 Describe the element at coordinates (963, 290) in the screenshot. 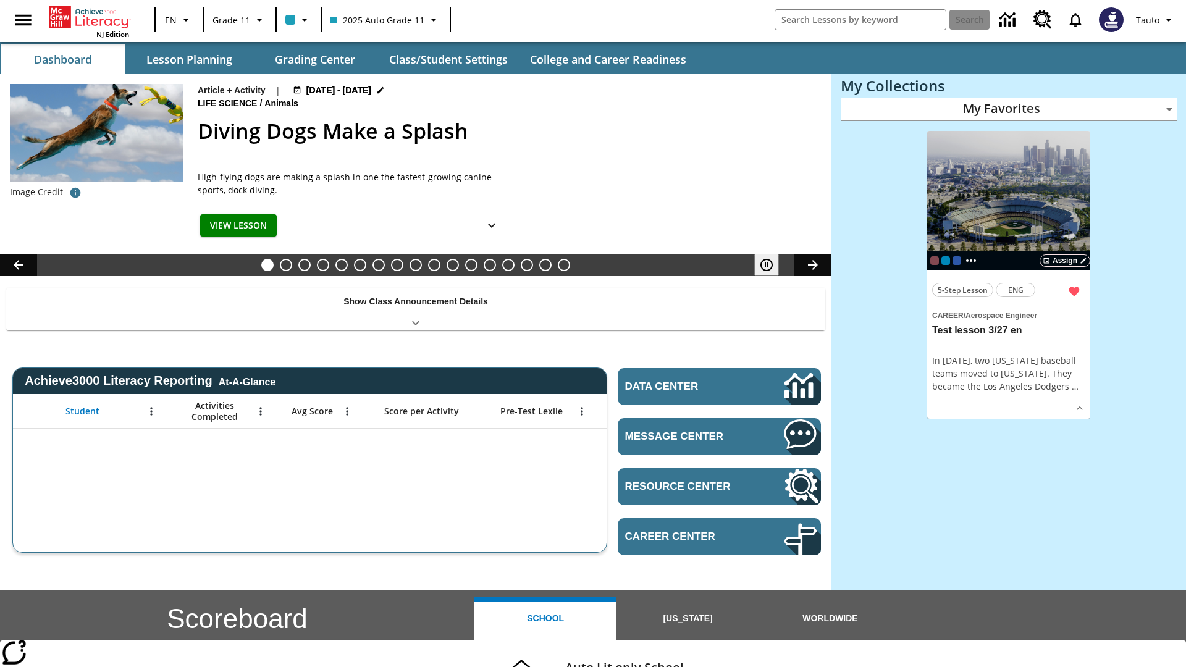

I see `button: 5-Step Lesson` at that location.